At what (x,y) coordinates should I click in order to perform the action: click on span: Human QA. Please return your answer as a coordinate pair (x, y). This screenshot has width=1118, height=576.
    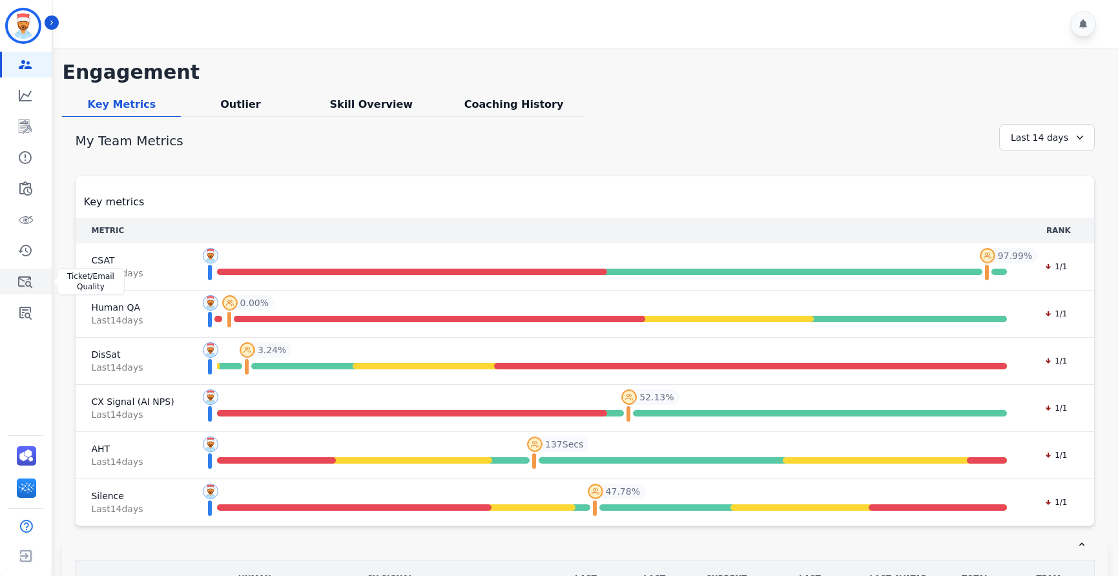
    Looking at the image, I should click on (132, 307).